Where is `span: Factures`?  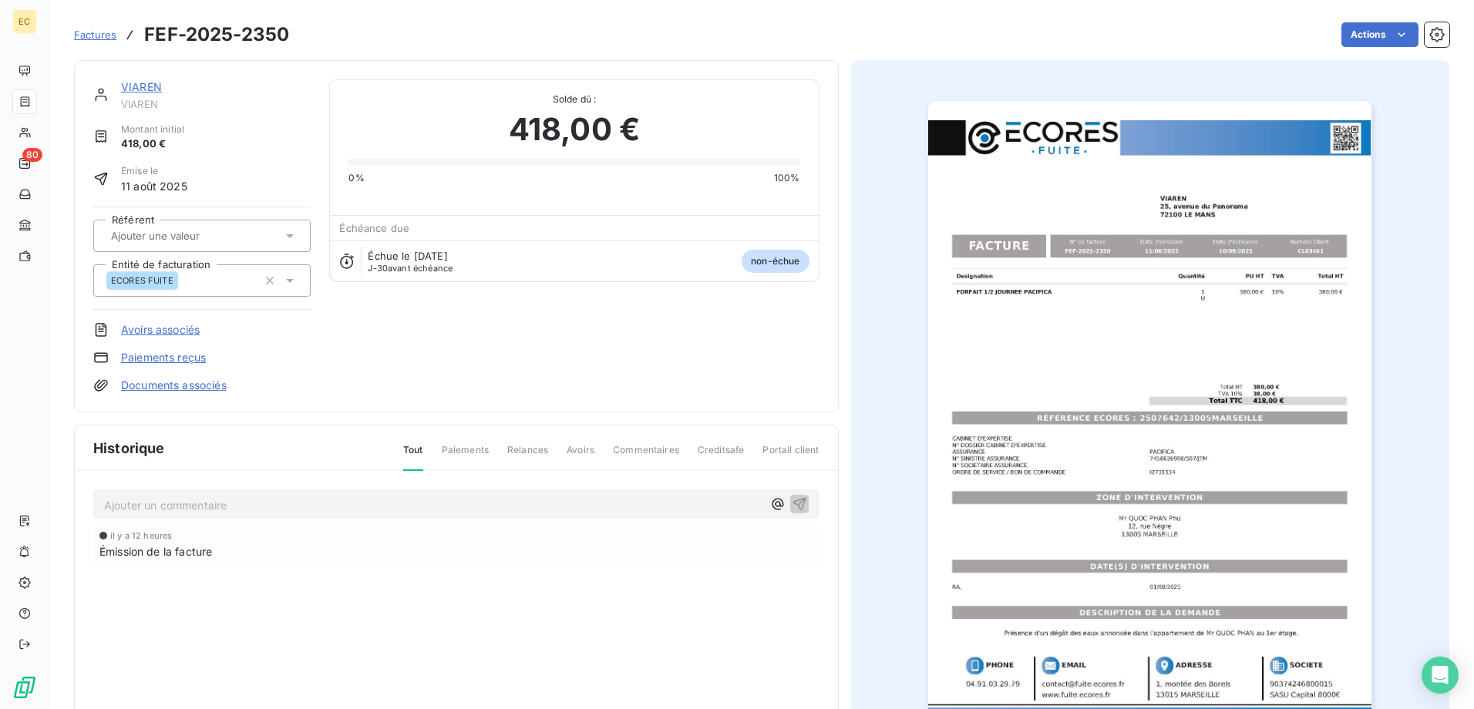 span: Factures is located at coordinates (95, 35).